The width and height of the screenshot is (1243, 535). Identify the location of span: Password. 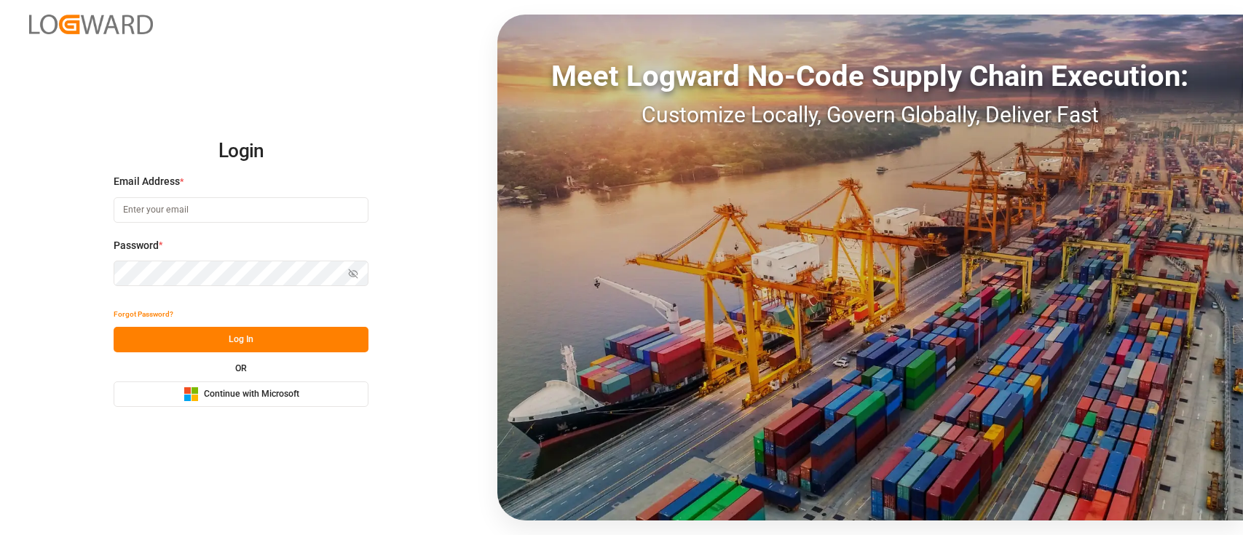
(136, 245).